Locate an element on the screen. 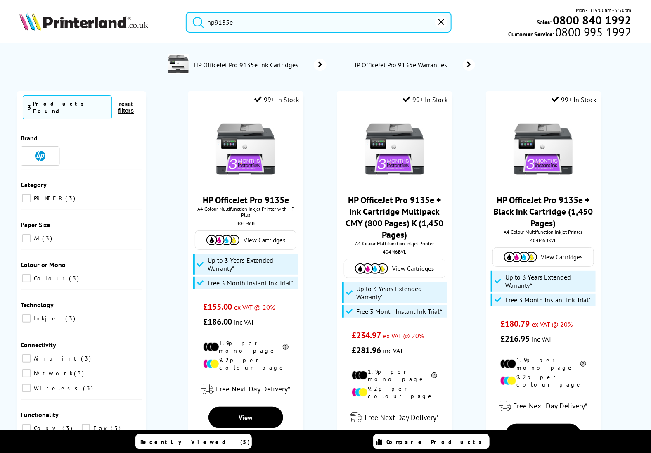 This screenshot has height=453, width=651. div: 404M6BKVL is located at coordinates (543, 240).